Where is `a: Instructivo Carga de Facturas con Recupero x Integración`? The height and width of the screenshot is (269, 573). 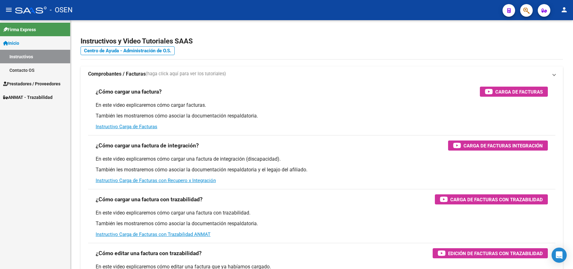 a: Instructivo Carga de Facturas con Recupero x Integración is located at coordinates (156, 180).